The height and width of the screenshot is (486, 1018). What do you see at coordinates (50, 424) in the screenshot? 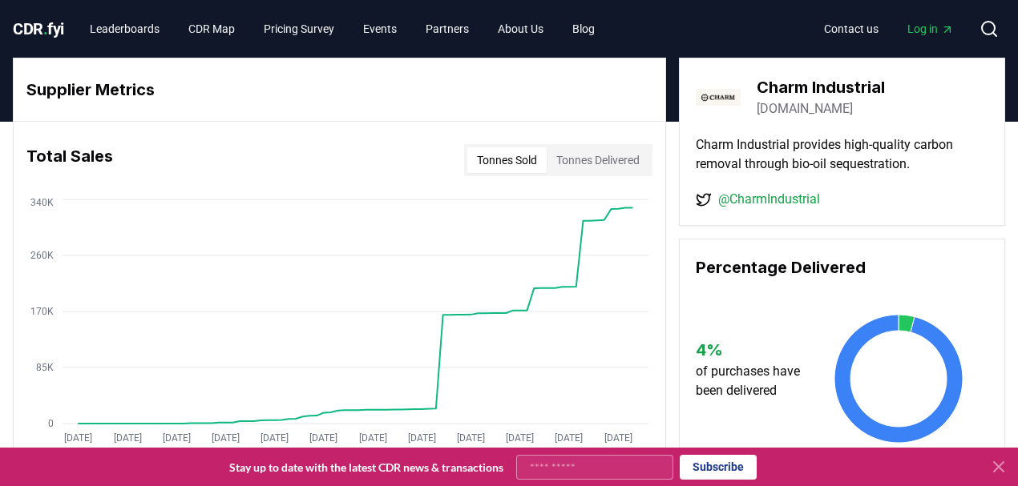
I see `tspan: 0` at bounding box center [50, 424].